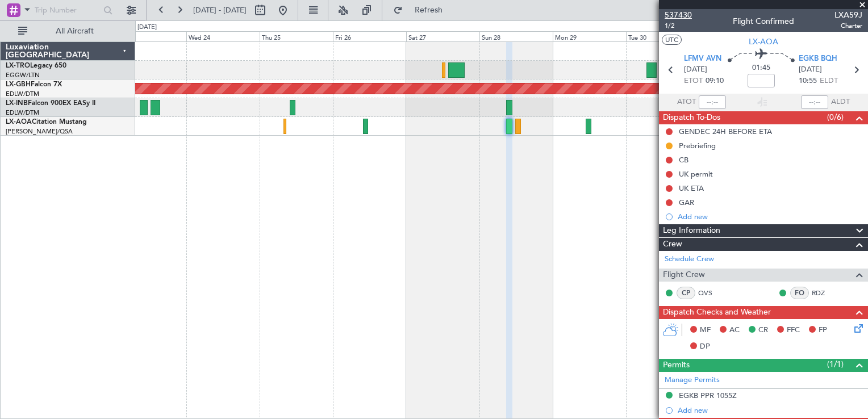  Describe the element at coordinates (18, 85) in the screenshot. I see `span: LX-GBH` at that location.